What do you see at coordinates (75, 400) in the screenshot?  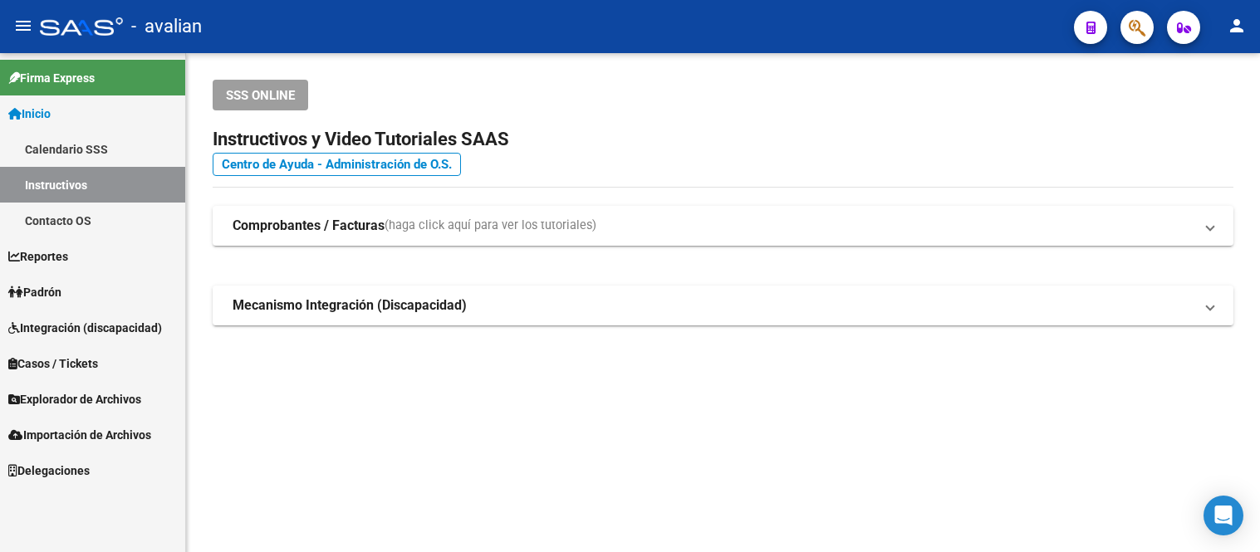 I see `span: Explorador de Archivos` at bounding box center [75, 400].